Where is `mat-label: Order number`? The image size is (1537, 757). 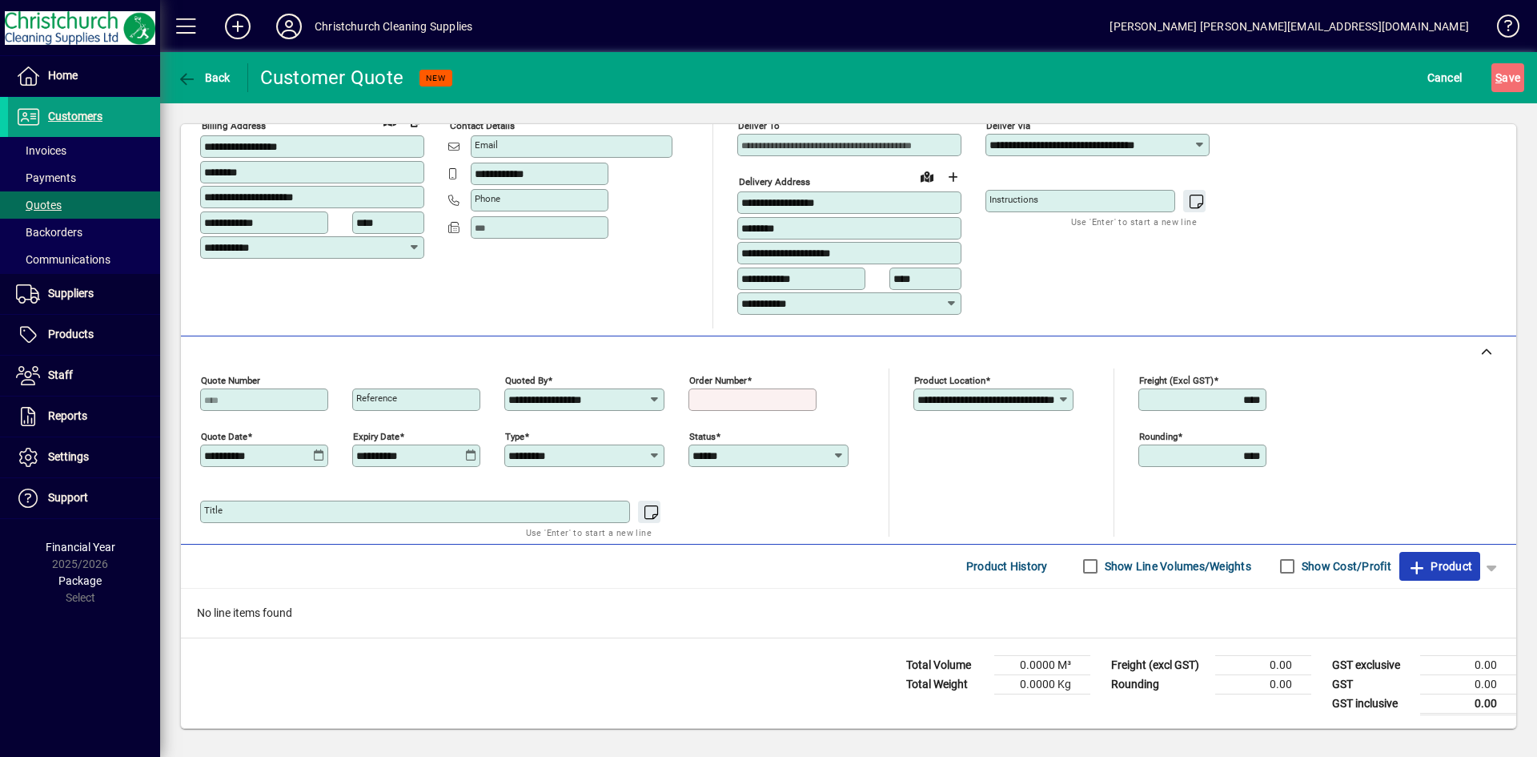 mat-label: Order number is located at coordinates (718, 380).